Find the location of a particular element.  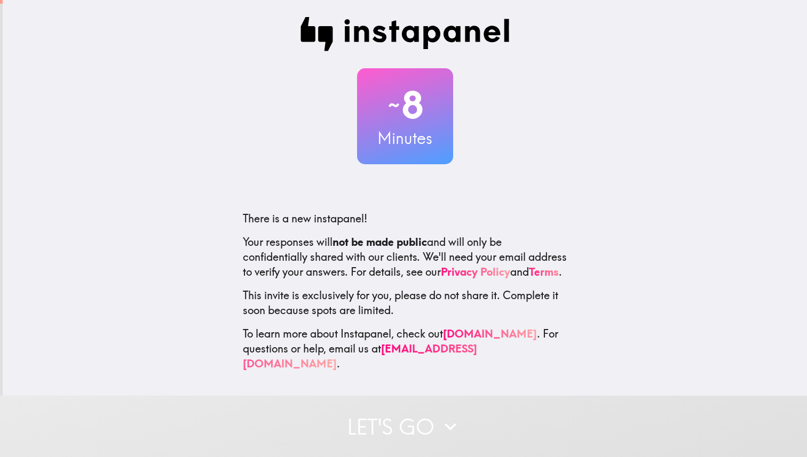

a: Privacy Policy is located at coordinates (476, 272).